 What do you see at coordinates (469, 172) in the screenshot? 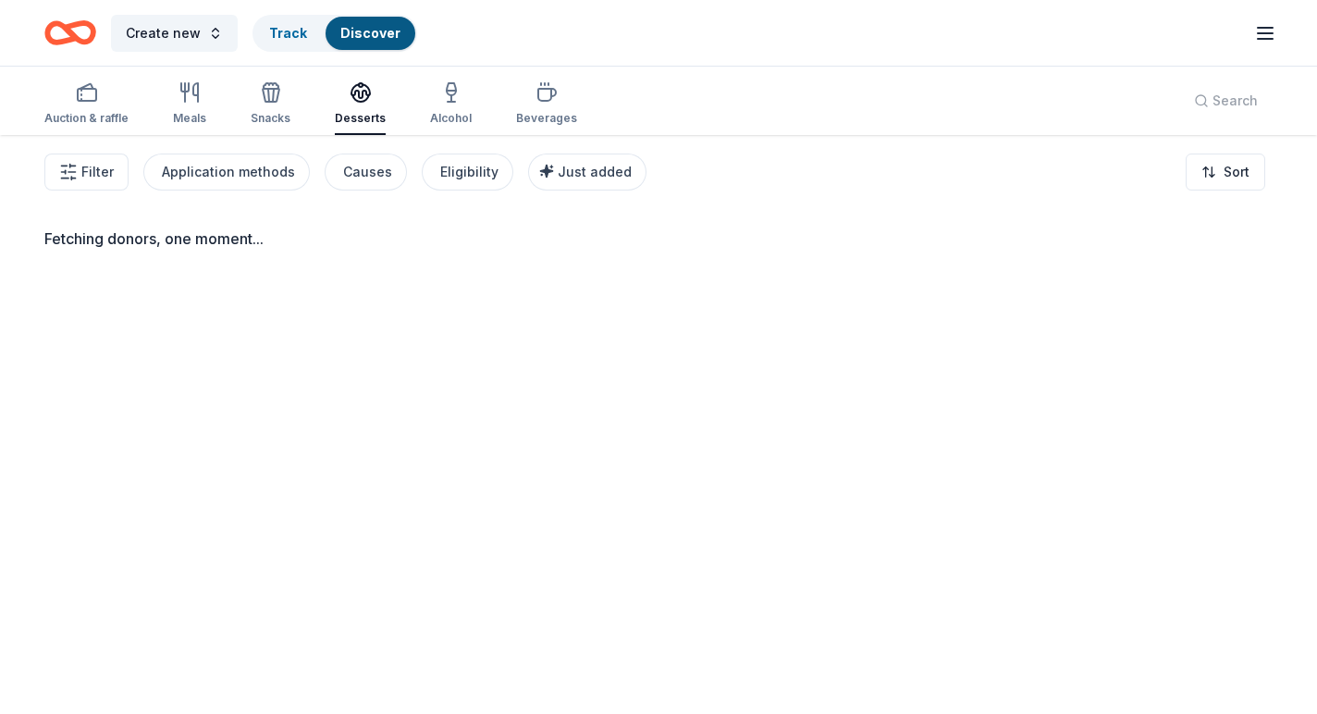
I see `div: Eligibility` at bounding box center [469, 172].